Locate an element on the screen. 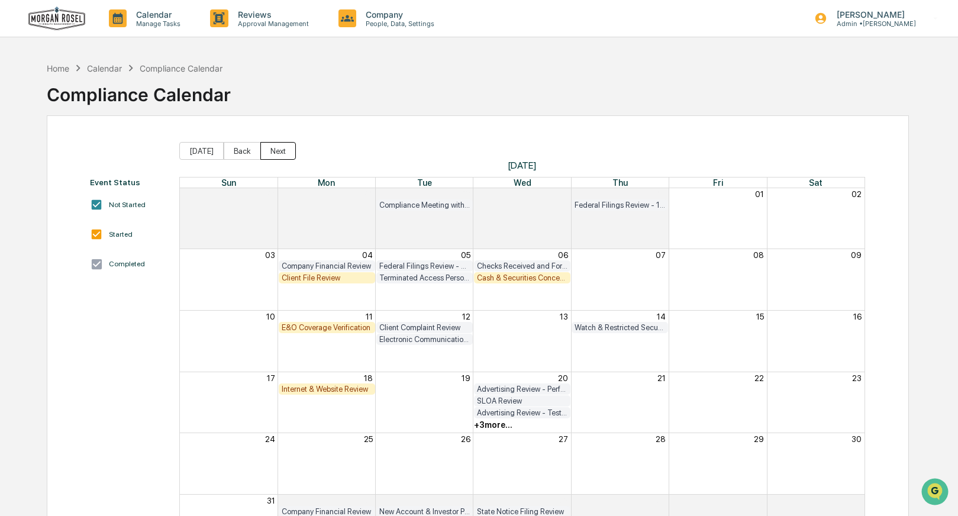 The image size is (958, 516). div: Federal Filings Review - 13F is located at coordinates (620, 205).